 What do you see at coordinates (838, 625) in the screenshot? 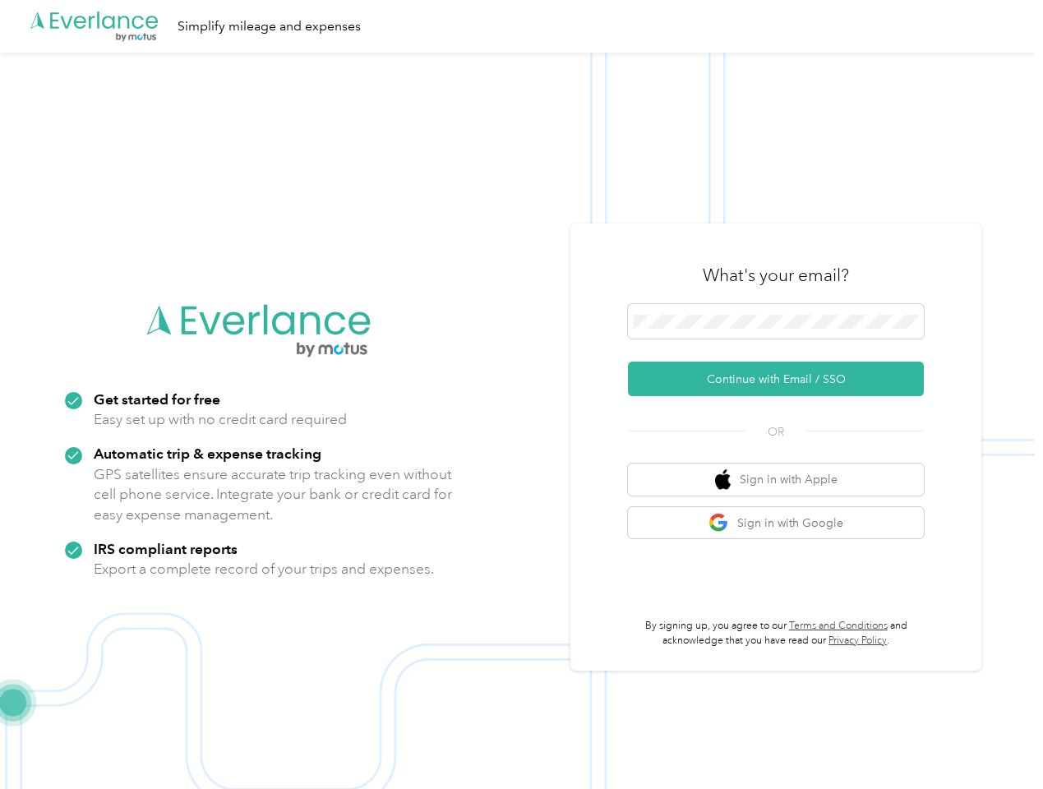
I see `a: Terms and Conditions` at bounding box center [838, 625].